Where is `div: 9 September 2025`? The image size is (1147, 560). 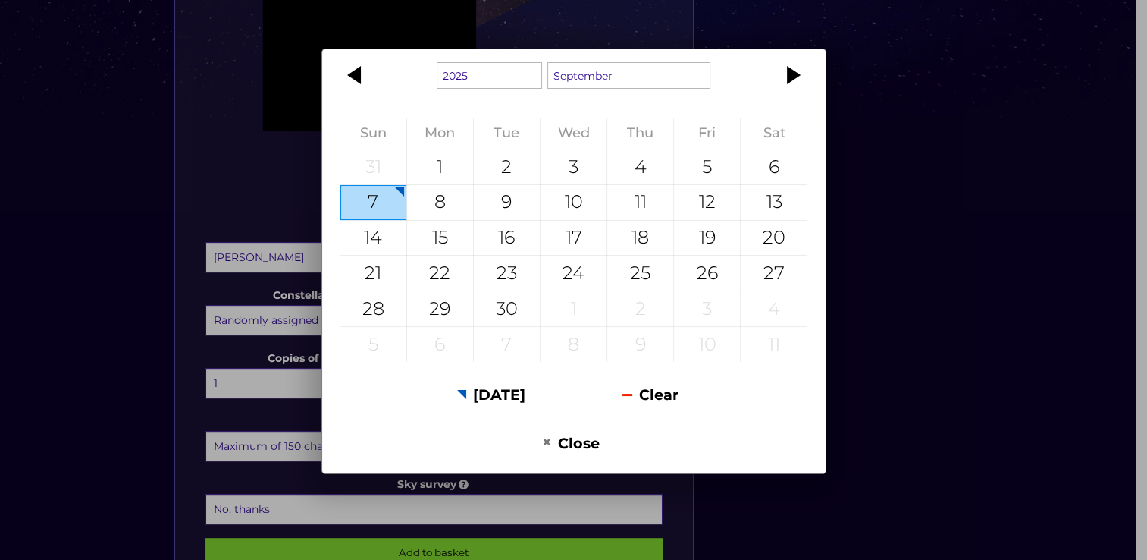 div: 9 September 2025 is located at coordinates (507, 202).